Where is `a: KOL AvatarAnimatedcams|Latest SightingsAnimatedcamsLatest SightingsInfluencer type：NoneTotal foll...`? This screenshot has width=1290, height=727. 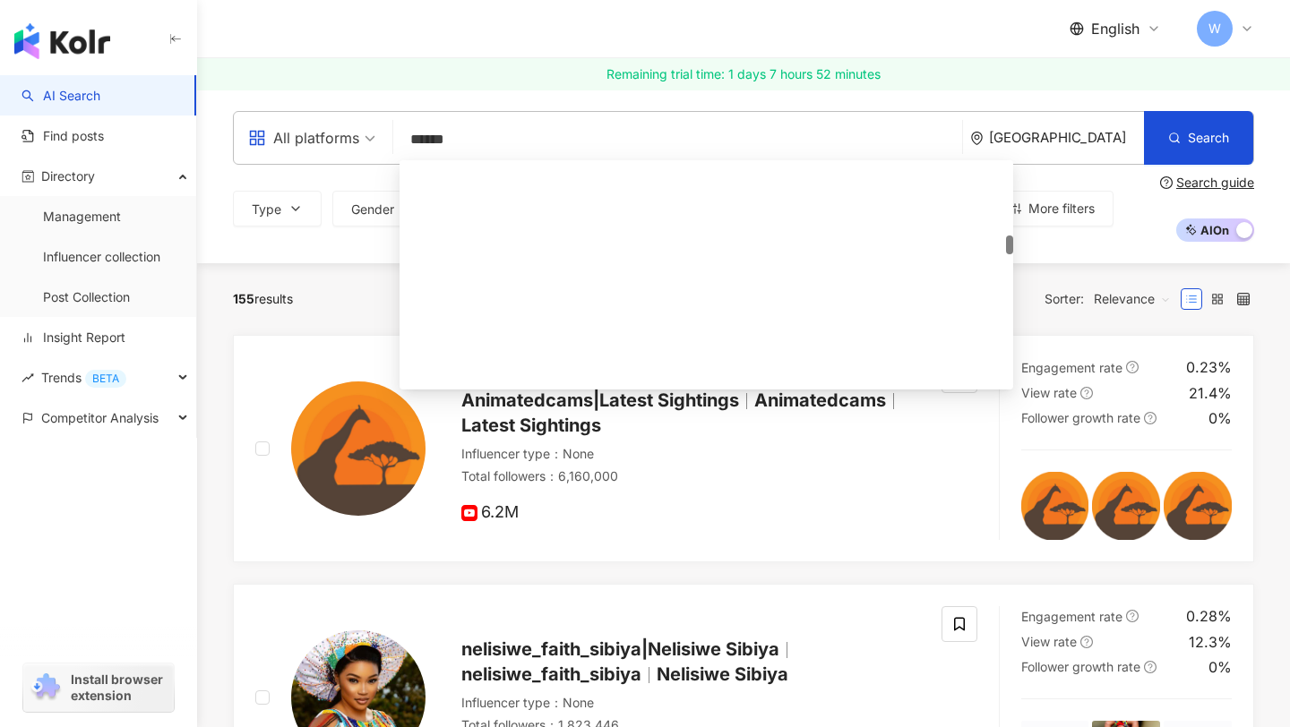
a: KOL AvatarAnimatedcams|Latest SightingsAnimatedcamsLatest SightingsInfluencer type：NoneTotal foll... is located at coordinates (743, 449).